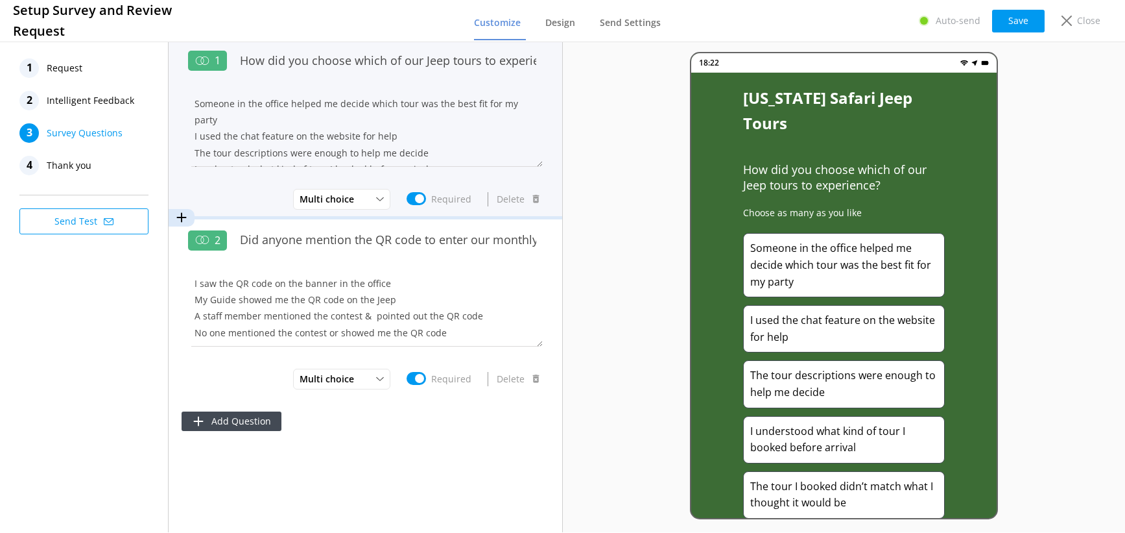 This screenshot has height=533, width=1125. I want to click on div: The tour I booked didn’t match what I thought it would be, so click(844, 494).